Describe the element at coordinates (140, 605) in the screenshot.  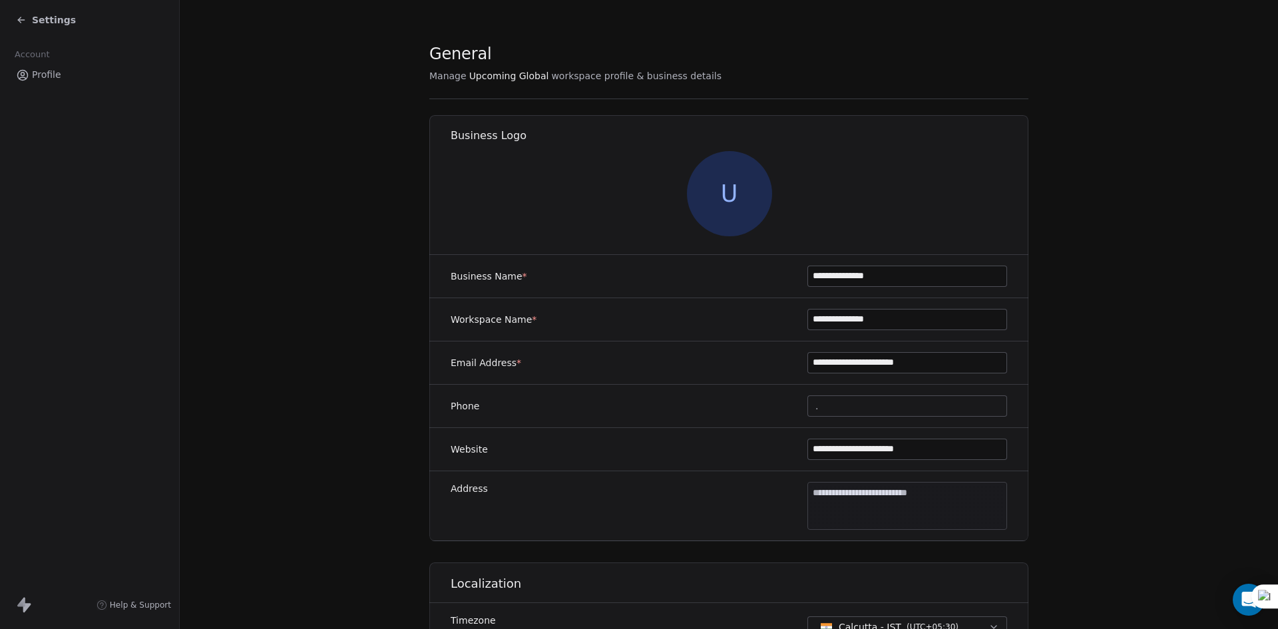
I see `span: Help & Support` at that location.